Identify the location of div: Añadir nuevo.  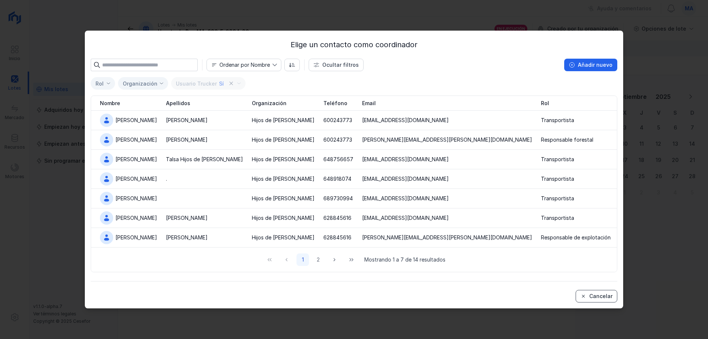
(595, 65).